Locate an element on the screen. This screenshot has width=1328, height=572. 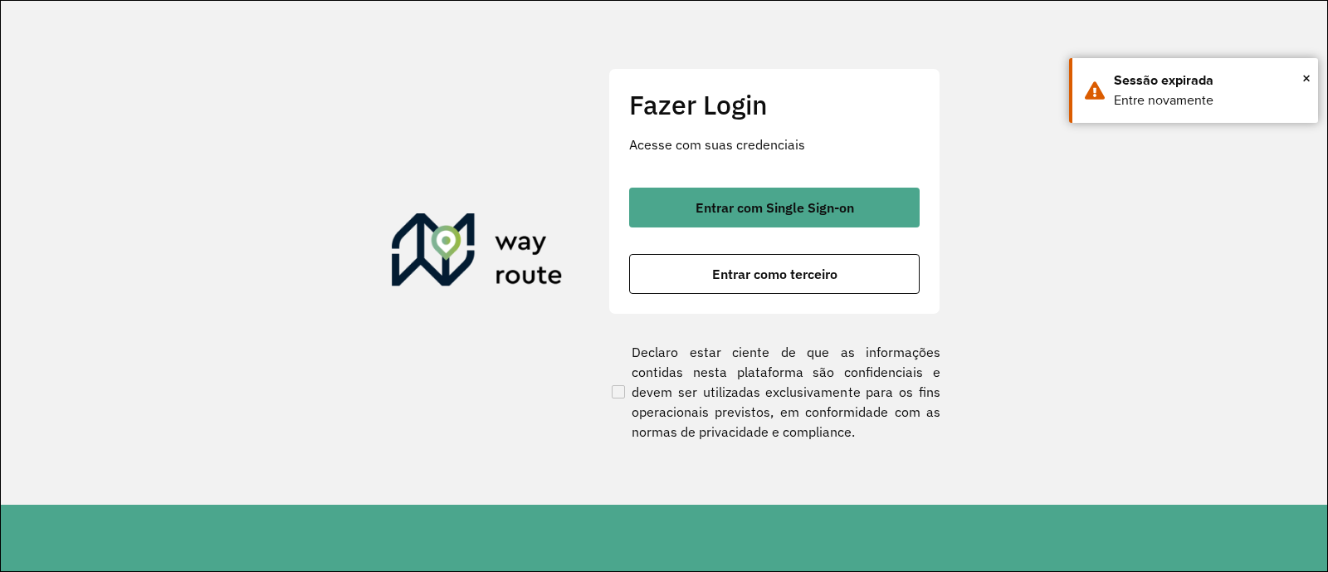
div: Entre novamente is located at coordinates (1209, 100).